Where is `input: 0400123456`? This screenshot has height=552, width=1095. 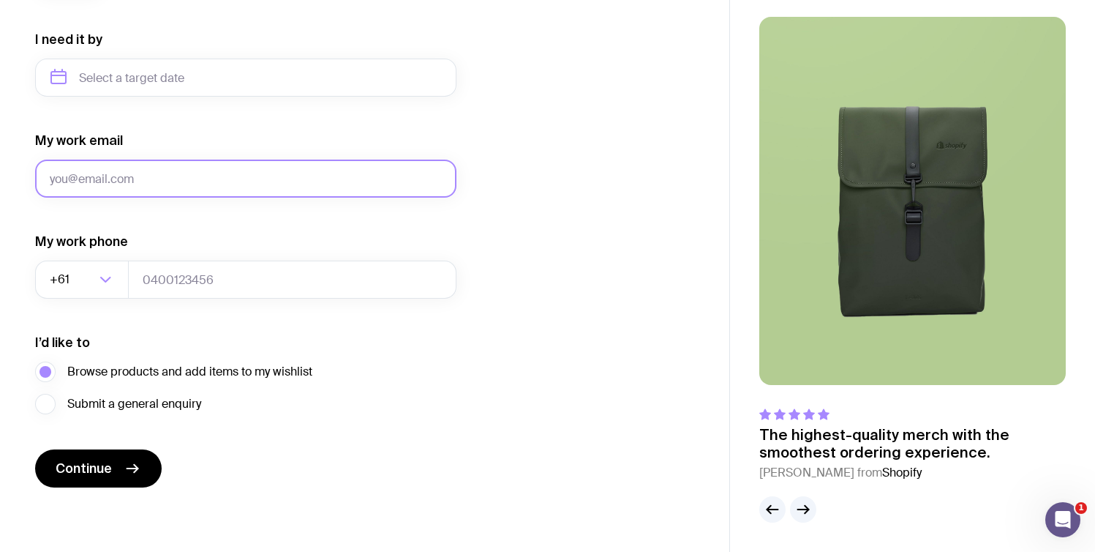
input: 0400123456 is located at coordinates (292, 279).